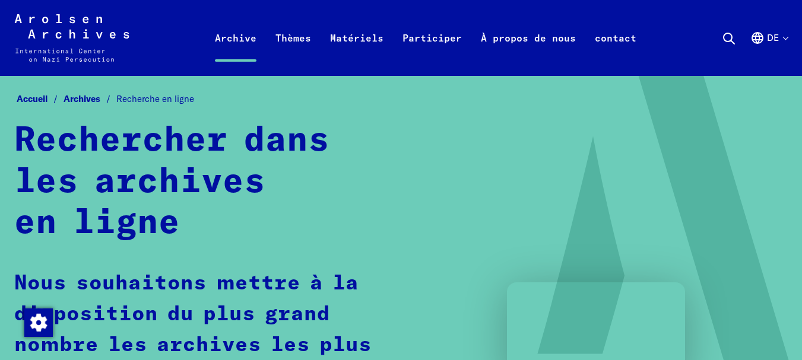  Describe the element at coordinates (293, 52) in the screenshot. I see `a: Thèmes` at that location.